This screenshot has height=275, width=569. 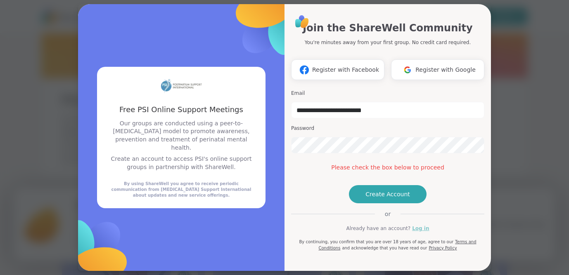 I want to click on span: Already have an account?, so click(x=378, y=229).